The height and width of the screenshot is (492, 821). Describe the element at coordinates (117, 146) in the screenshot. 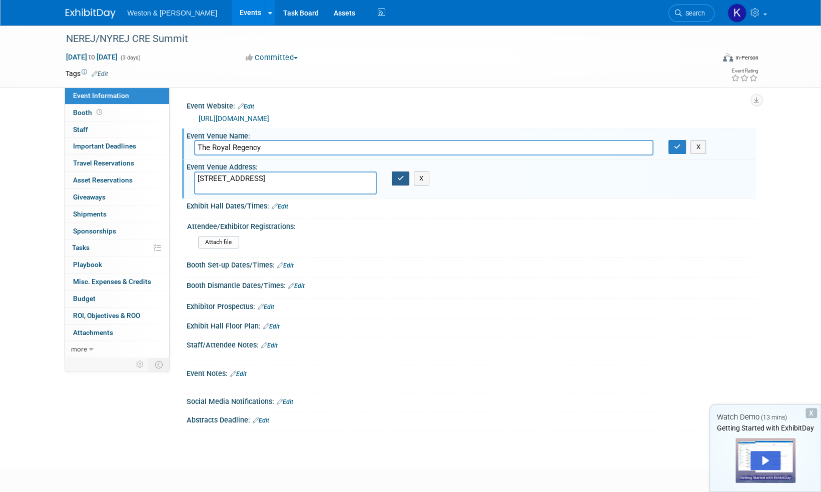

I see `a: Important Deadlines` at that location.